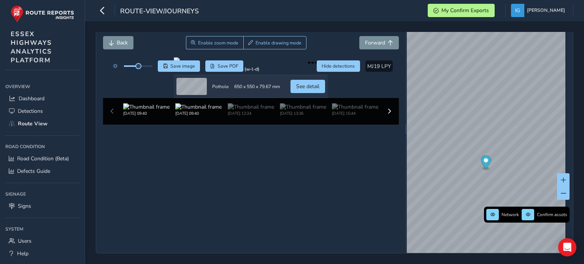  I want to click on span: Network, so click(510, 215).